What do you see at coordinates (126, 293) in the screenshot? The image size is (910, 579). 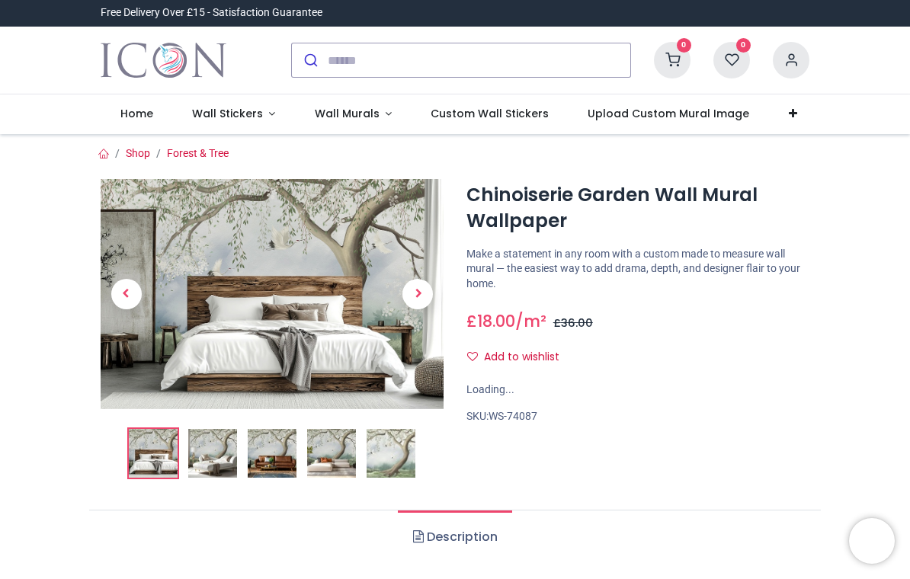 I see `a: Previous` at bounding box center [126, 293].